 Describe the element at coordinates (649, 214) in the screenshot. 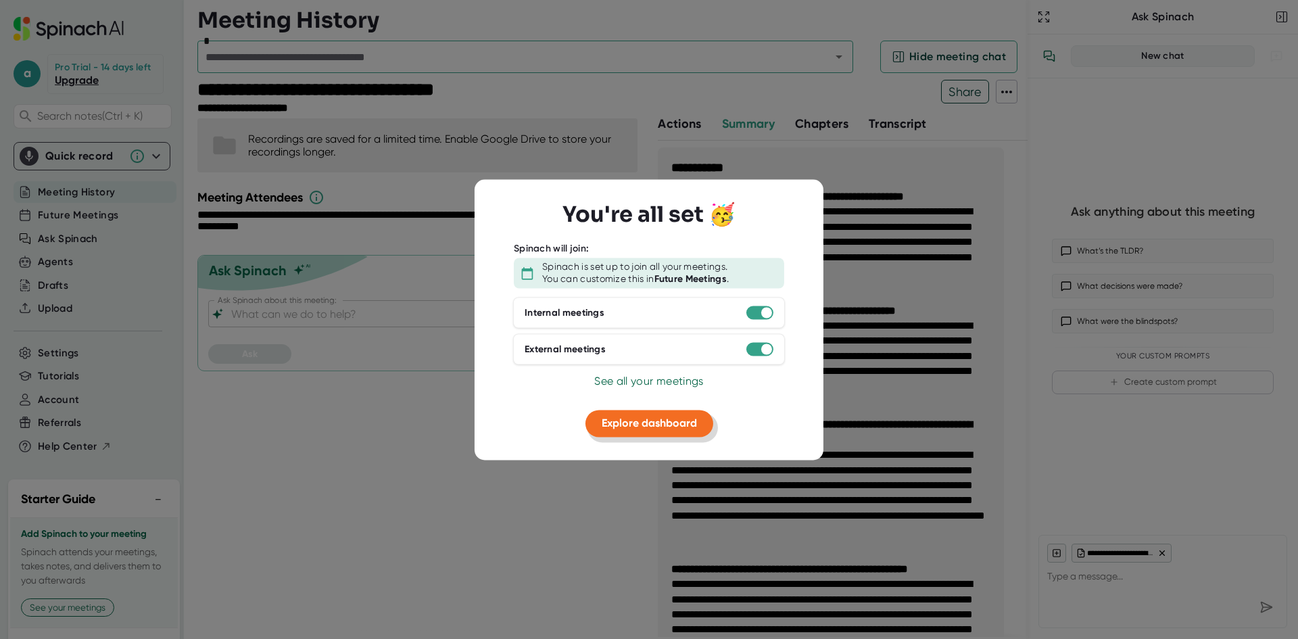

I see `h3: You're all set 🥳` at that location.